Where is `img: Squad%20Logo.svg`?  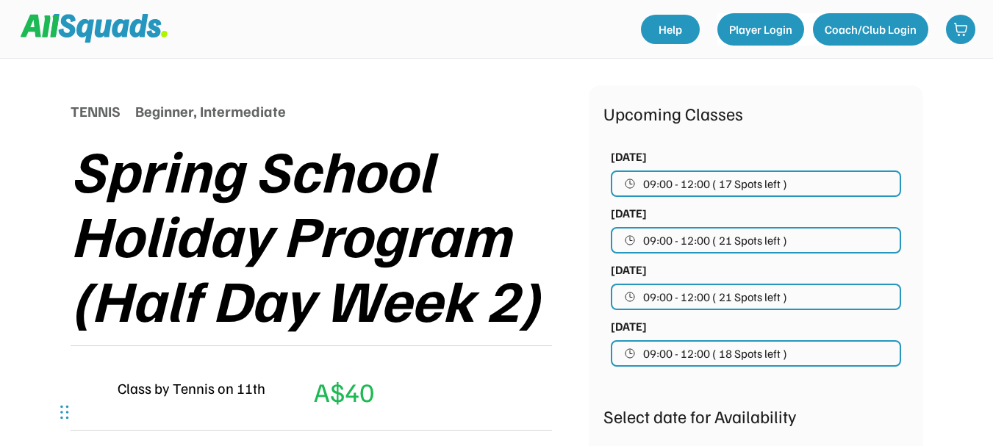 img: Squad%20Logo.svg is located at coordinates (94, 28).